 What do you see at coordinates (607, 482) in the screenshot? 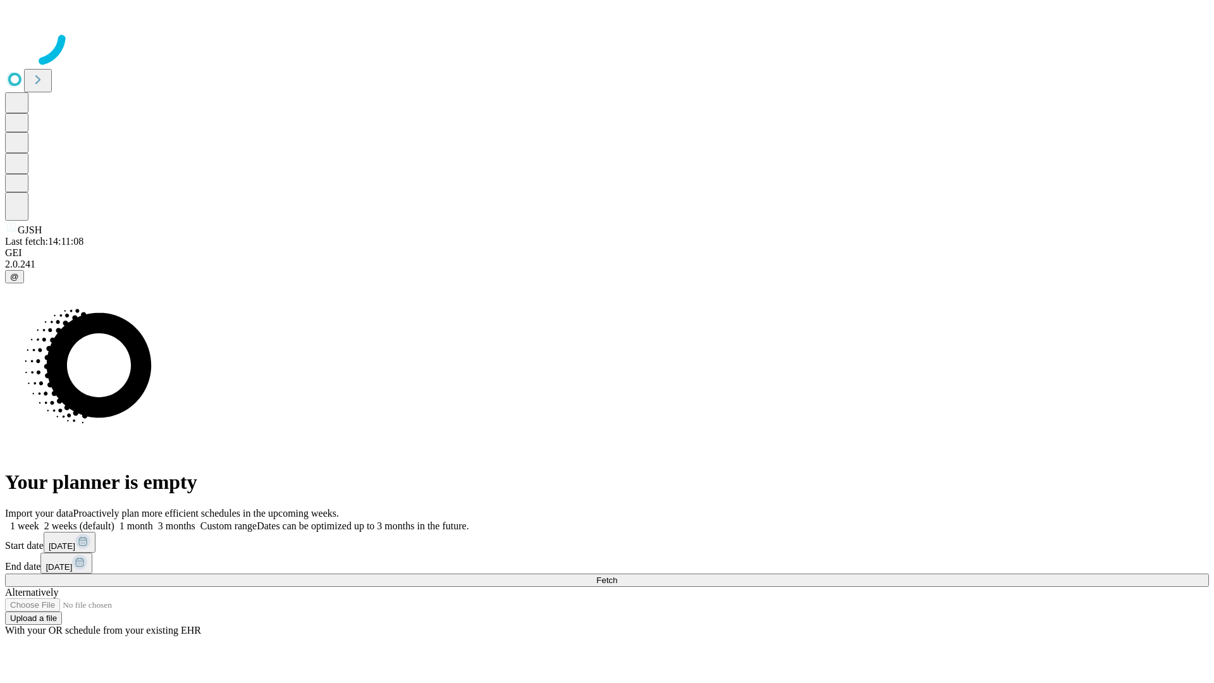
I see `h1: Your planner is empty` at bounding box center [607, 482].